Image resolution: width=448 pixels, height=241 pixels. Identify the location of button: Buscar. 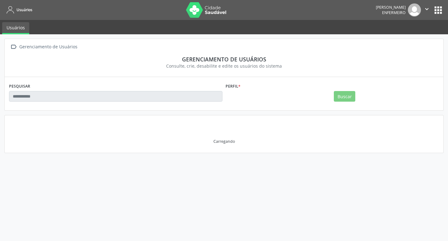
(344, 96).